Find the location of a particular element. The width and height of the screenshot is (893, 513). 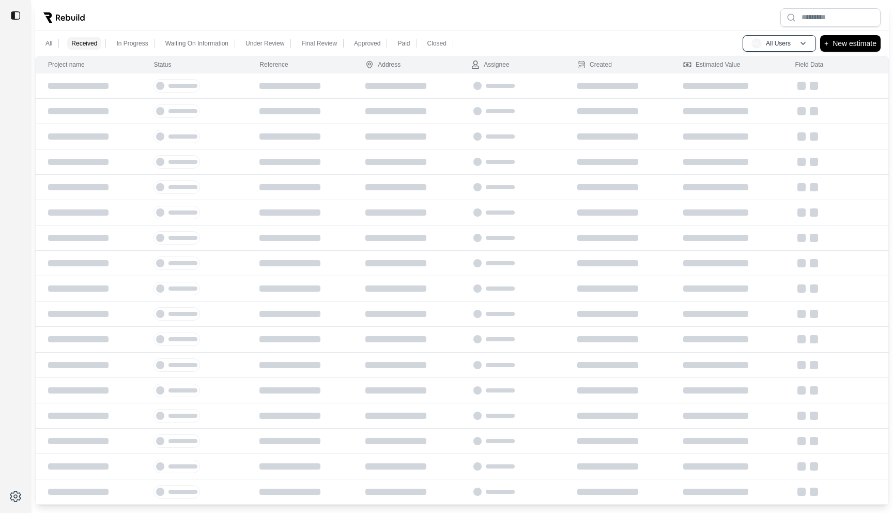

p: New estimate is located at coordinates (854, 43).